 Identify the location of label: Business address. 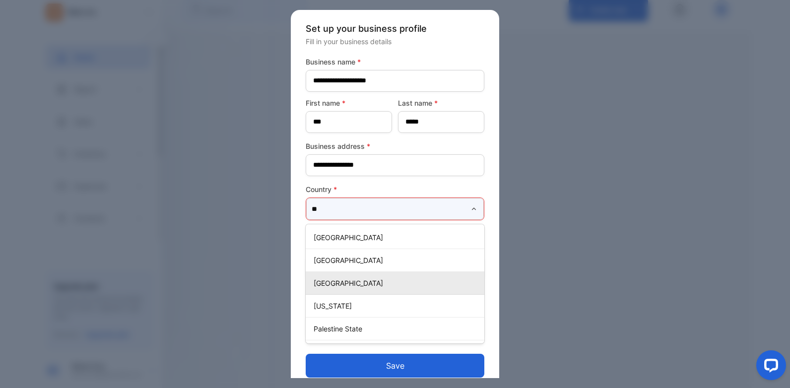
(395, 146).